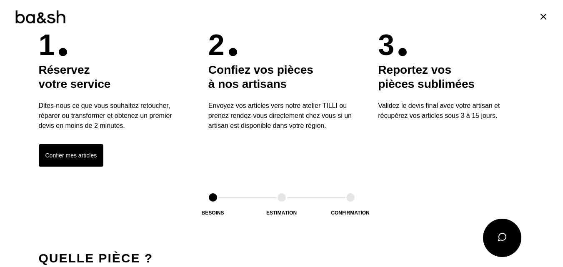 This screenshot has width=563, height=267. Describe the element at coordinates (451, 111) in the screenshot. I see `p: Validez le devis final avec votre artisan et récupérez vos articles sous 3 à 15 jours.` at that location.